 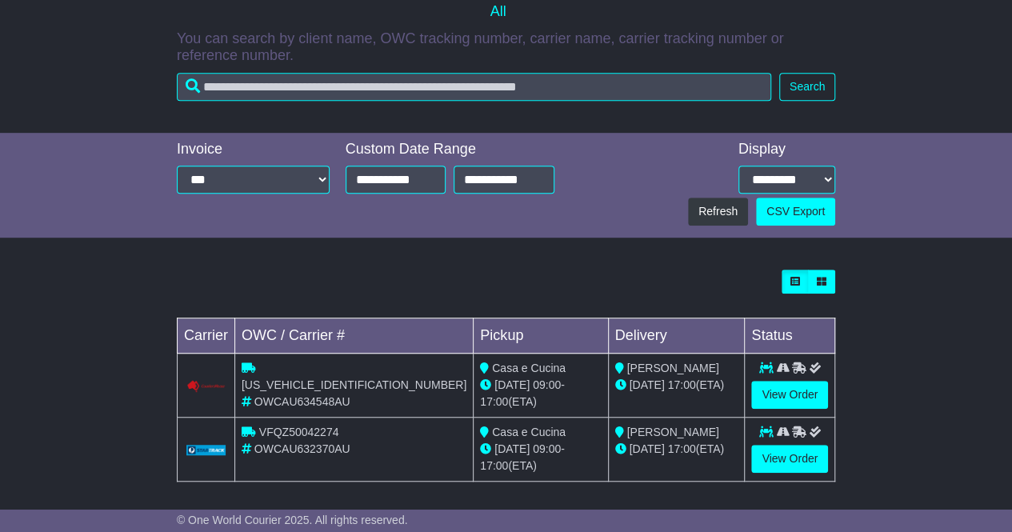 I want to click on div: Display, so click(x=786, y=150).